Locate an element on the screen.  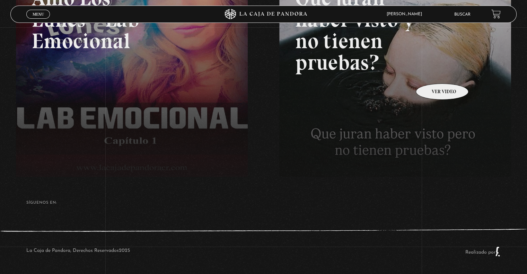
span: Menu is located at coordinates (38, 14).